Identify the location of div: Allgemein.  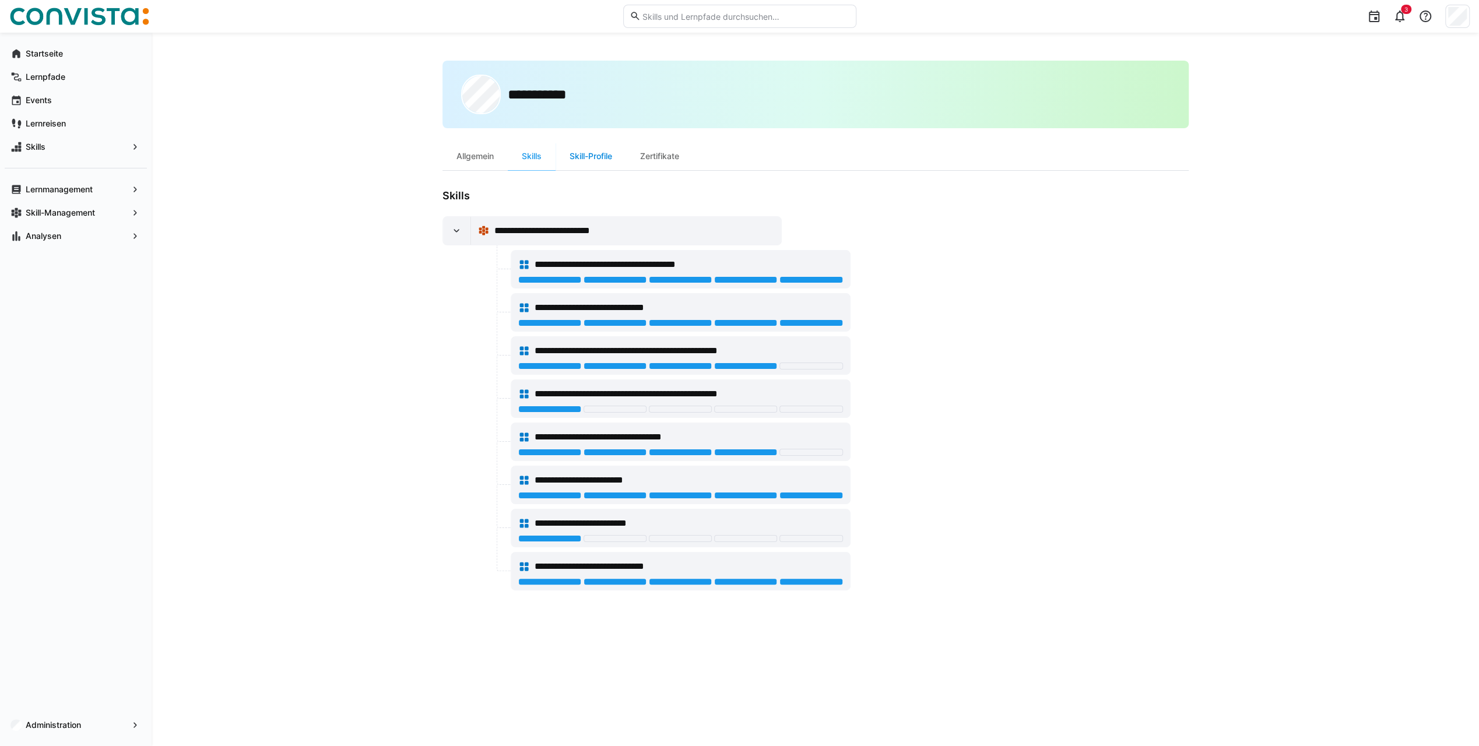
(475, 156).